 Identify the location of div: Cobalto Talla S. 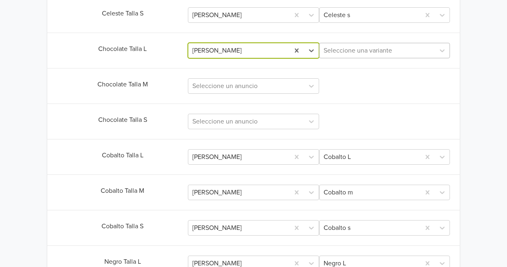
(122, 228).